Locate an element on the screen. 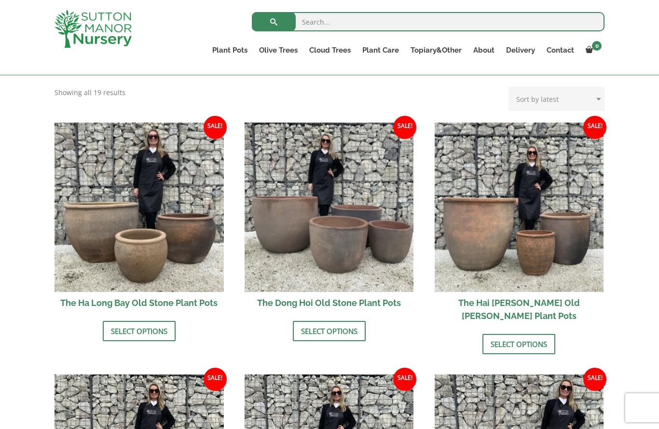 Image resolution: width=659 pixels, height=429 pixels. img: The Ha Long Bay Old Stone Plant Pots is located at coordinates (139, 207).